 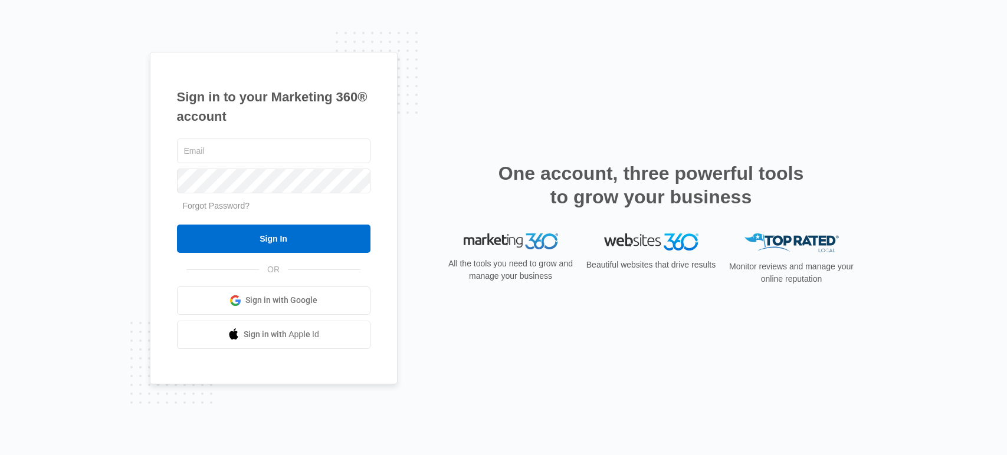 I want to click on h1: Sign in to your Marketing 360® account, so click(x=274, y=107).